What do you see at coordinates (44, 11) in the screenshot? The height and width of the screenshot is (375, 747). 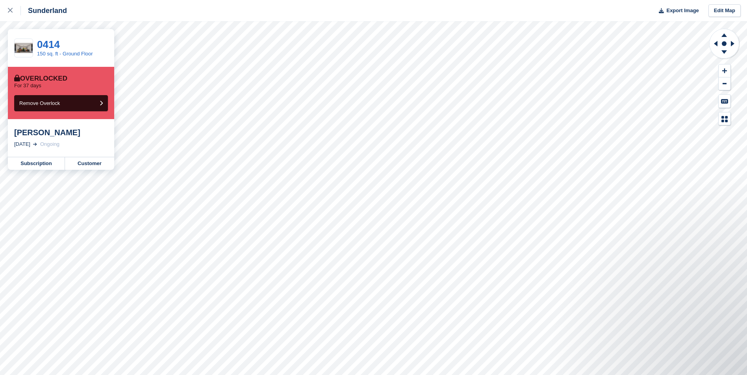 I see `div: Sunderland` at bounding box center [44, 11].